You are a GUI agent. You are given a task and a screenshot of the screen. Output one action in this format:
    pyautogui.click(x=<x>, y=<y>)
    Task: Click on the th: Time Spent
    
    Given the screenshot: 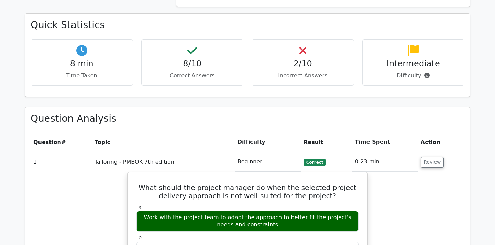 What is the action you would take?
    pyautogui.click(x=385, y=142)
    